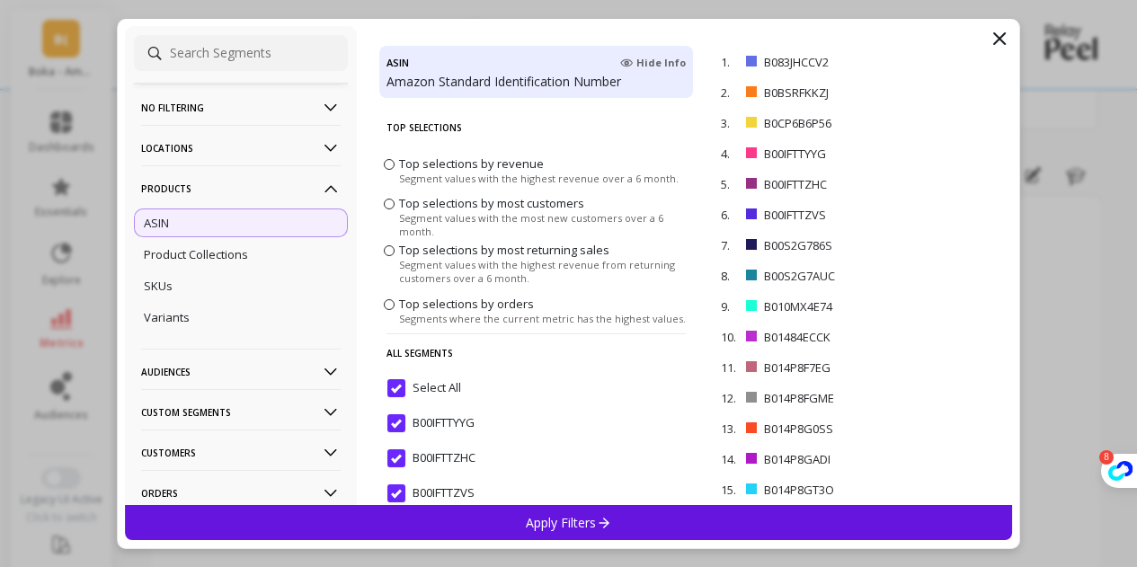 The image size is (1137, 567). Describe the element at coordinates (535, 128) in the screenshot. I see `p: Top Selections` at that location.